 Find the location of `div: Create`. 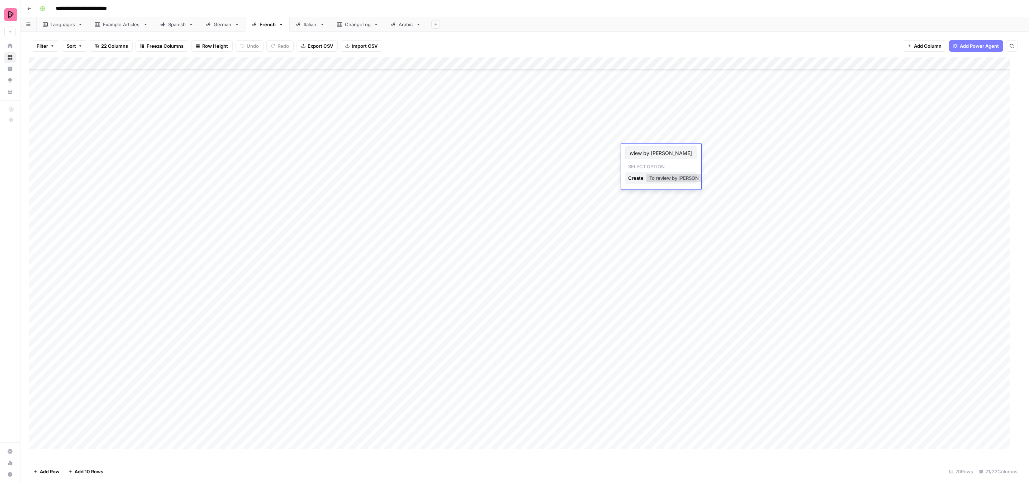

div: Create is located at coordinates (637, 178).